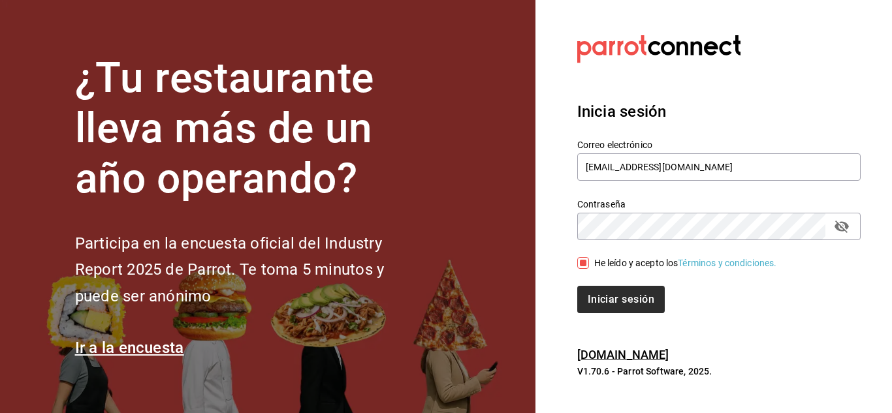  Describe the element at coordinates (719, 167) in the screenshot. I see `input: Ingresa tu correo electrónico` at that location.